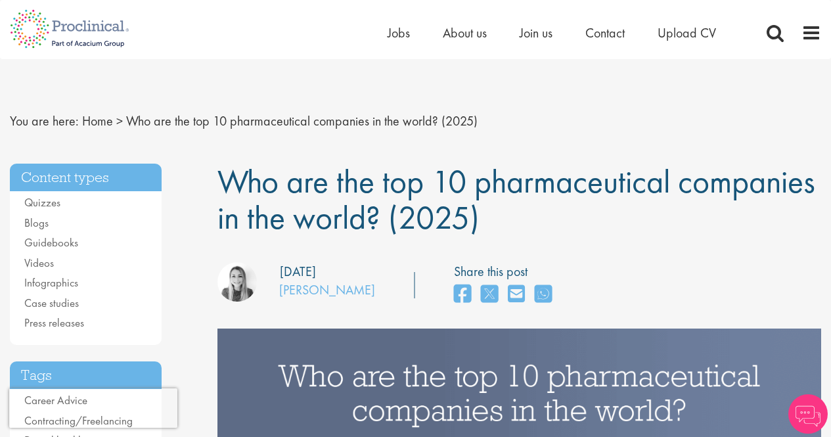 The image size is (831, 437). I want to click on a: share on twitter, so click(490, 294).